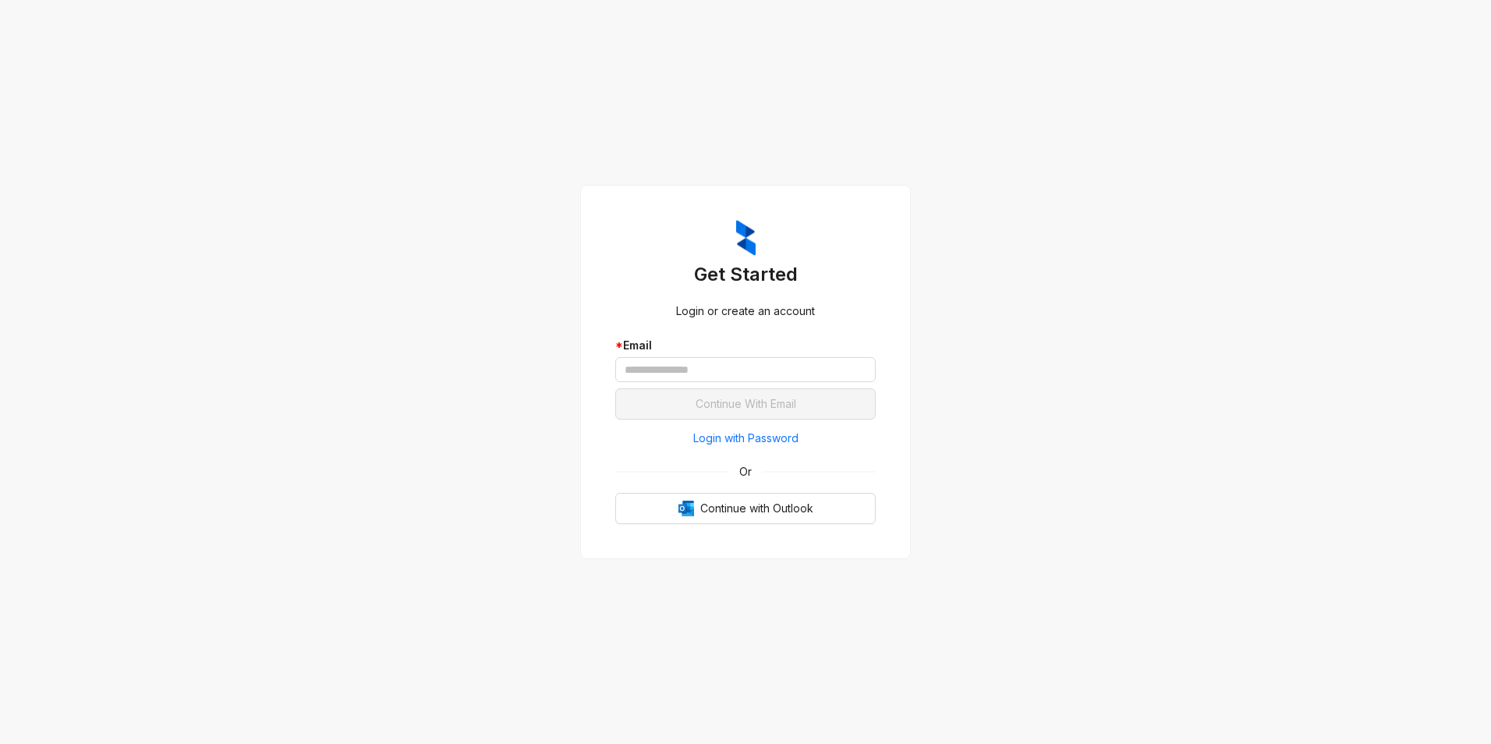 The width and height of the screenshot is (1491, 744). Describe the element at coordinates (756, 508) in the screenshot. I see `span: Continue with Outlook` at that location.